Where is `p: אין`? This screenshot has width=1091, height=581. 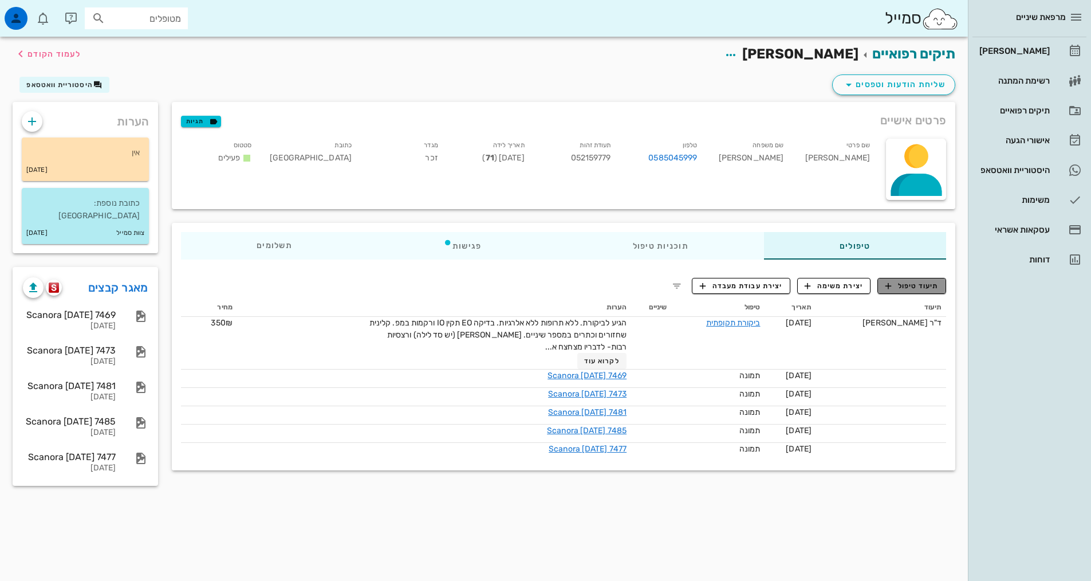
p: אין is located at coordinates (85, 153).